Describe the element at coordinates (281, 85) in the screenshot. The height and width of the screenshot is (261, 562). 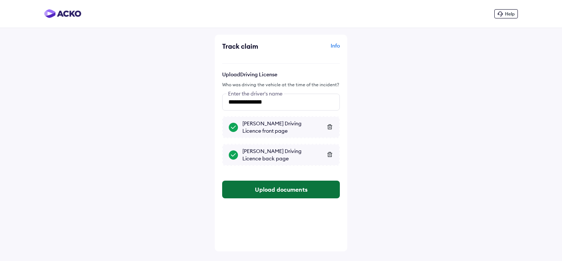
I see `div: Who was driving the vehicle at the time of the incident?` at that location.